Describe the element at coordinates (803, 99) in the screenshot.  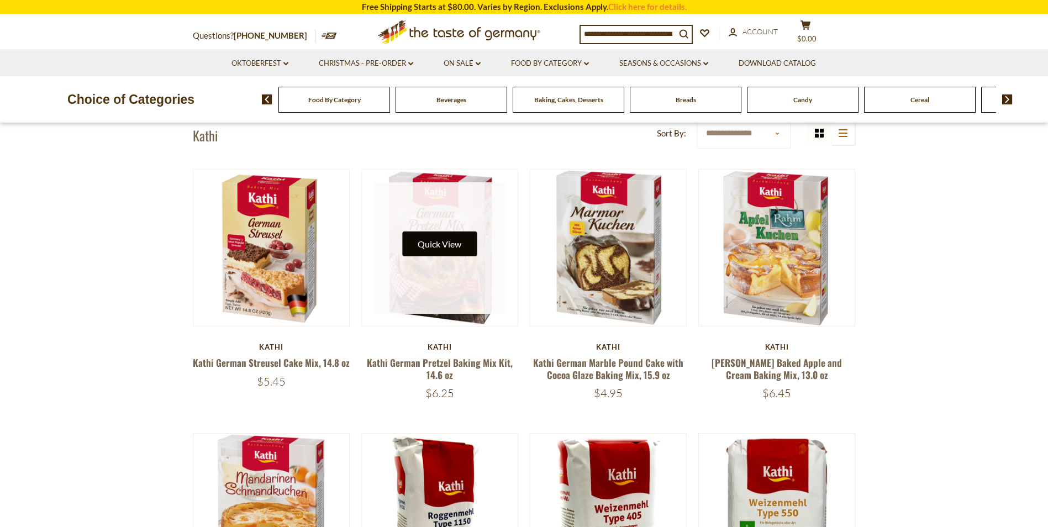
I see `span: Candy` at that location.